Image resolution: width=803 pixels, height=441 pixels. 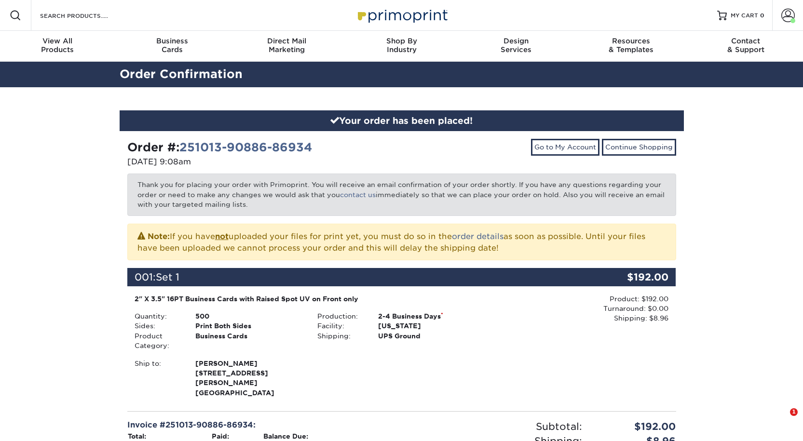 What do you see at coordinates (246, 147) in the screenshot?
I see `a: 251013-90886-86934` at bounding box center [246, 147].